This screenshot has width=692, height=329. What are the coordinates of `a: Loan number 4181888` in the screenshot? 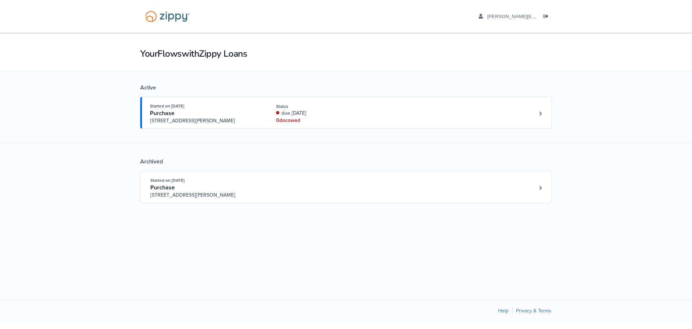 It's located at (540, 113).